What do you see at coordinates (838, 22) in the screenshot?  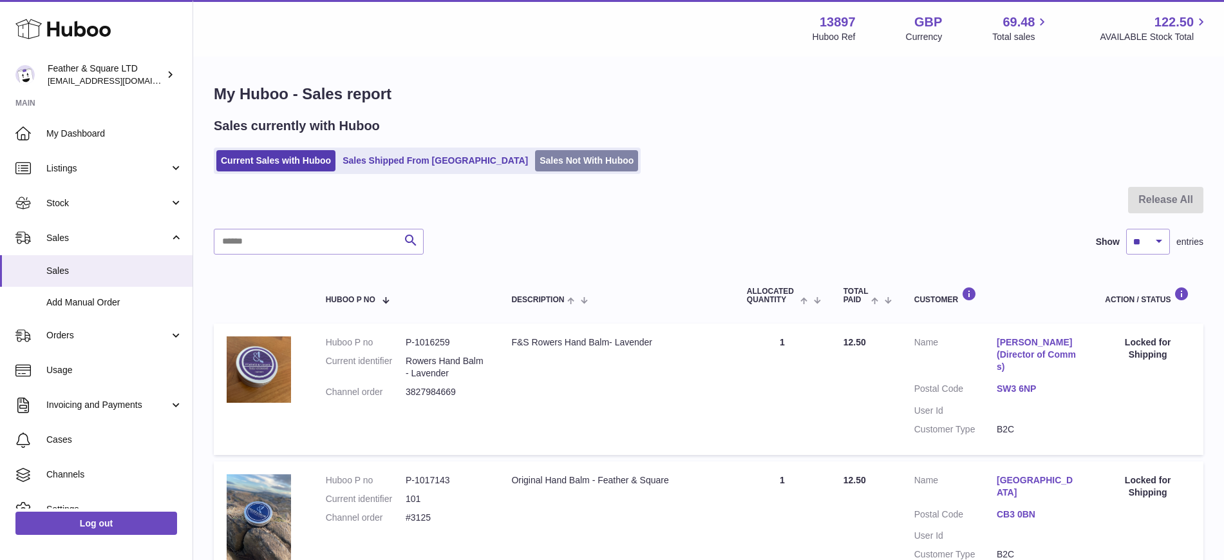 I see `strong: 13897` at bounding box center [838, 22].